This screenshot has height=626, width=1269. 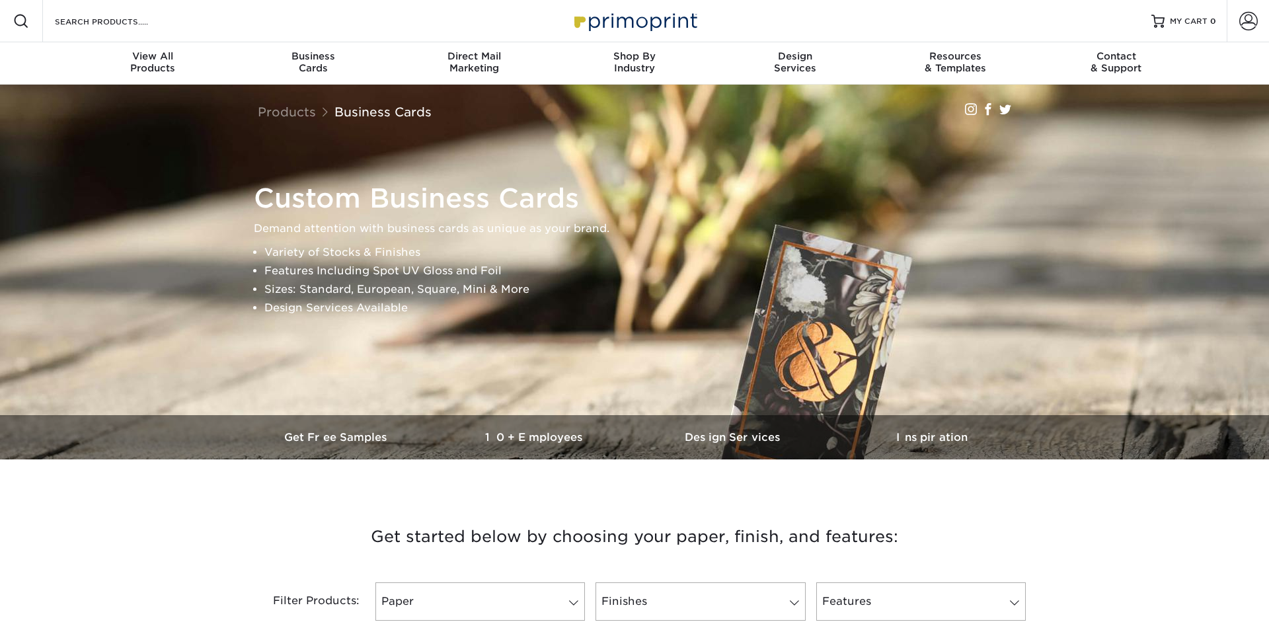 I want to click on div: Filter Products:, so click(x=304, y=601).